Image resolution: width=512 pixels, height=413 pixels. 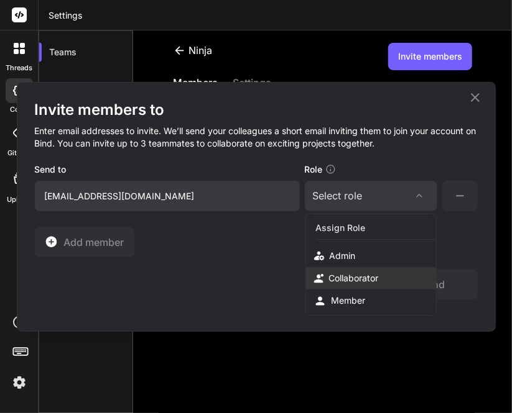 I want to click on button: Add member, so click(x=85, y=242).